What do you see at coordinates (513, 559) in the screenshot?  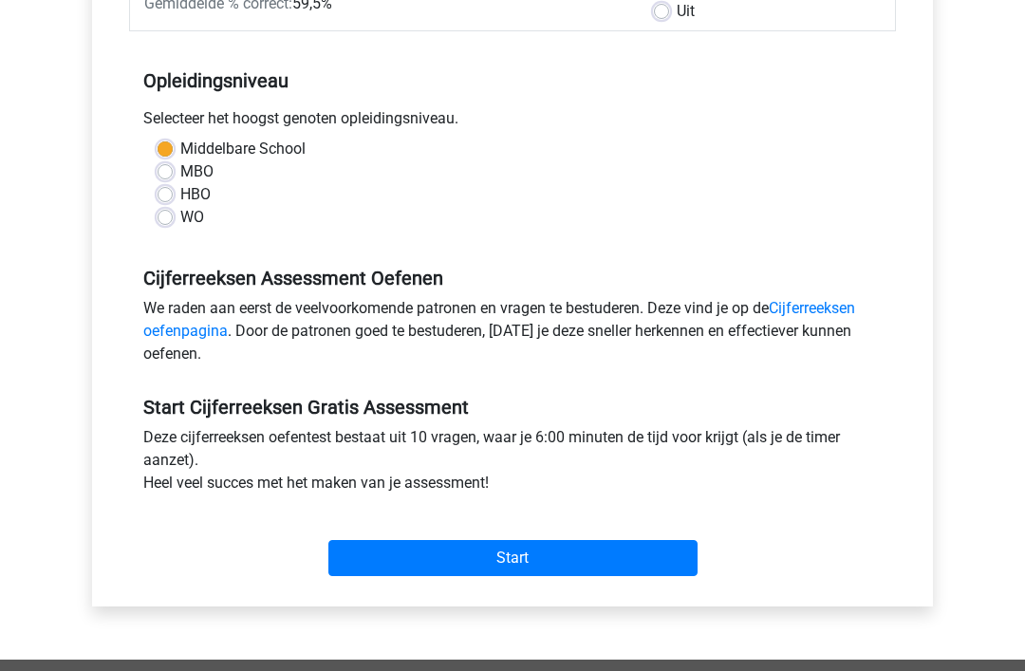 I see `input: Start` at bounding box center [513, 559].